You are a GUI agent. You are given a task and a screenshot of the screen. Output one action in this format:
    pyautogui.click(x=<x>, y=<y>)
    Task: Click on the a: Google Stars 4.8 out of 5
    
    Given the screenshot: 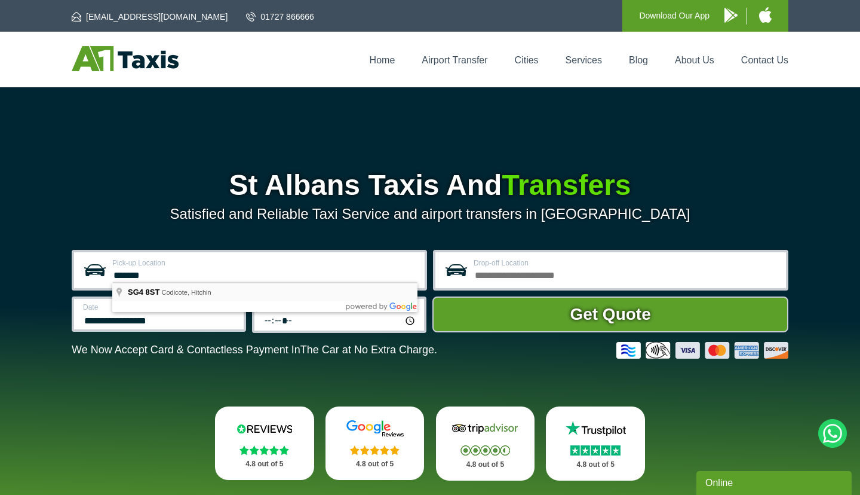 What is the action you would take?
    pyautogui.click(x=375, y=443)
    